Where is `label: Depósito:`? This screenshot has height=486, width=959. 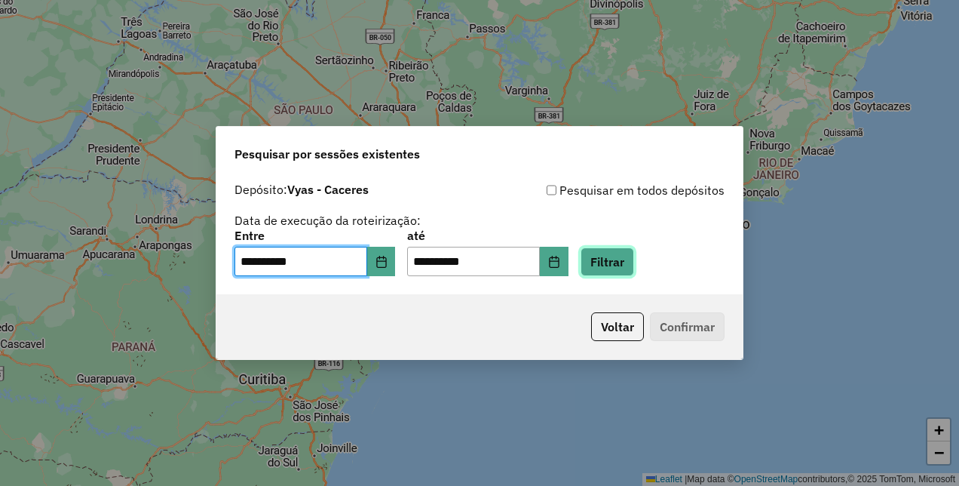
label: Depósito: is located at coordinates (302, 189).